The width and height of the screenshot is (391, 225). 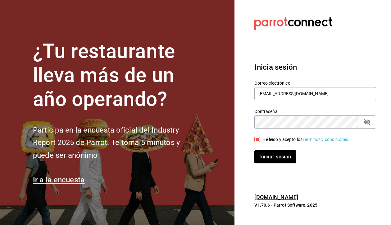 What do you see at coordinates (315, 83) in the screenshot?
I see `label: Correo electrónico` at bounding box center [315, 83].